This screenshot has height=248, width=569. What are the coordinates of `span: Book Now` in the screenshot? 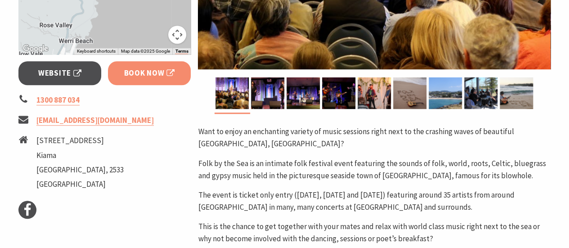 It's located at (149, 73).